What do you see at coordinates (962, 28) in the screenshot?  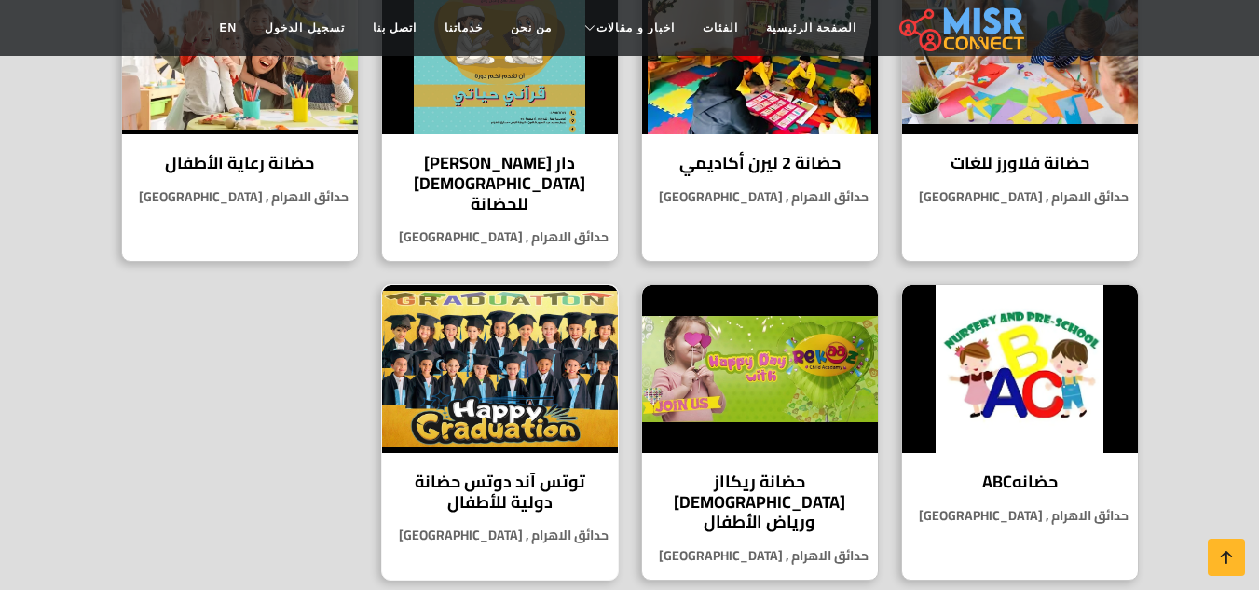 I see `img: main.misr_connect` at bounding box center [962, 28].